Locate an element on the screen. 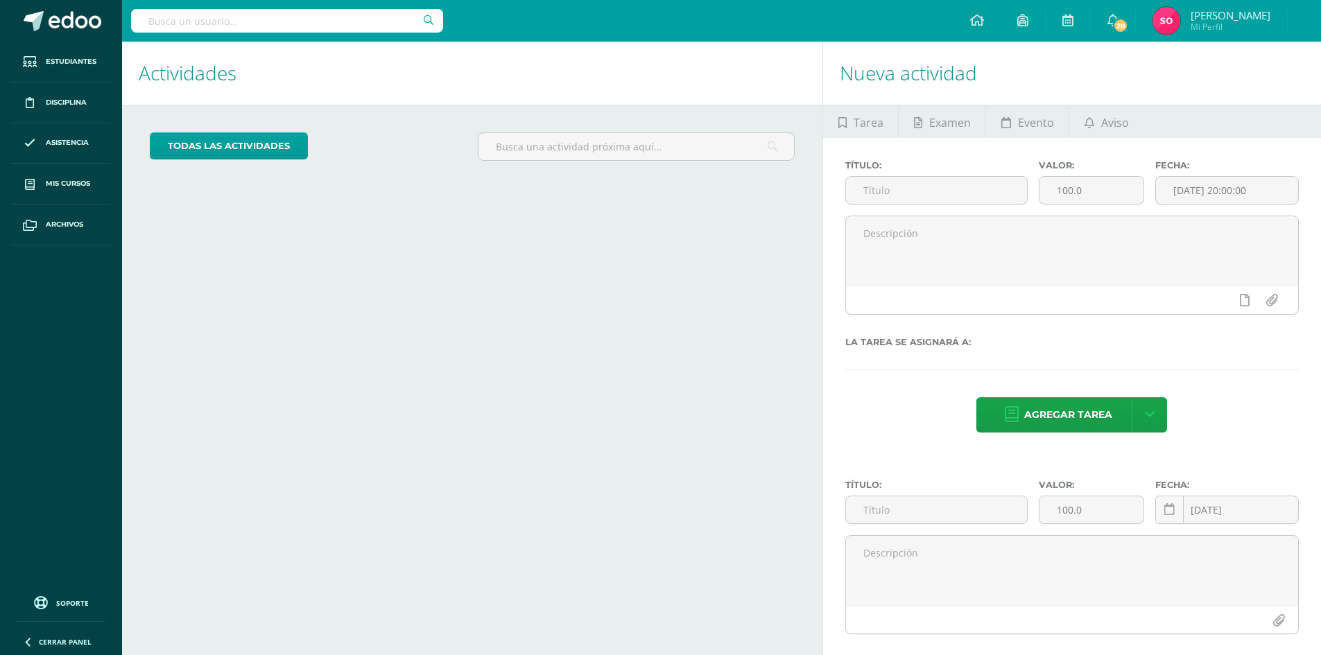 This screenshot has width=1321, height=655. span: Aviso is located at coordinates (1115, 123).